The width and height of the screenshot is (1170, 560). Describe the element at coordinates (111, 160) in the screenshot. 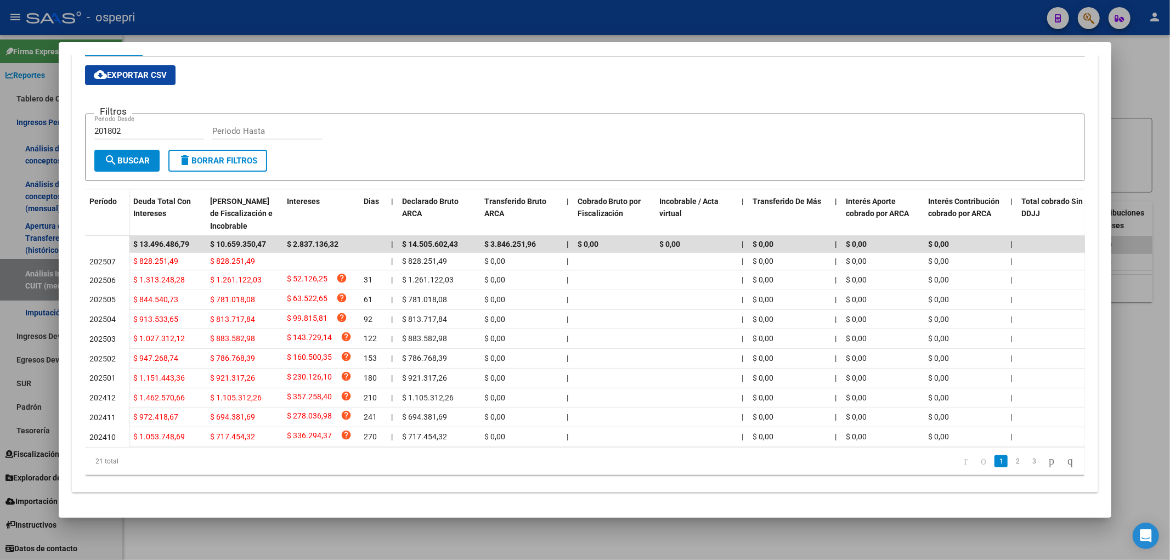

I see `mat-icon: search` at that location.